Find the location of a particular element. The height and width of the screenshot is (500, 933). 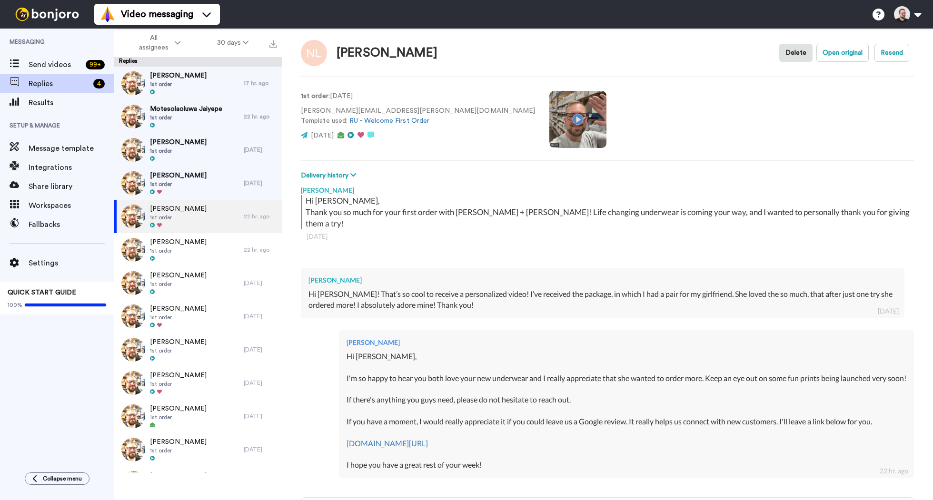

span: Replies is located at coordinates (59, 84).